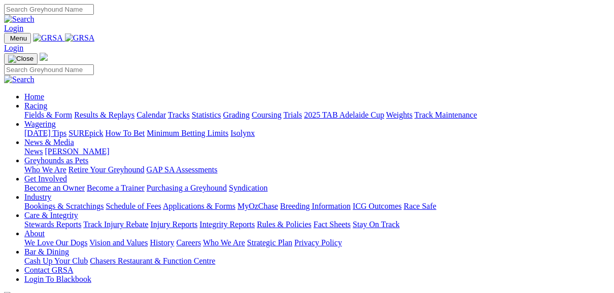  Describe the element at coordinates (266, 115) in the screenshot. I see `a: Coursing` at that location.